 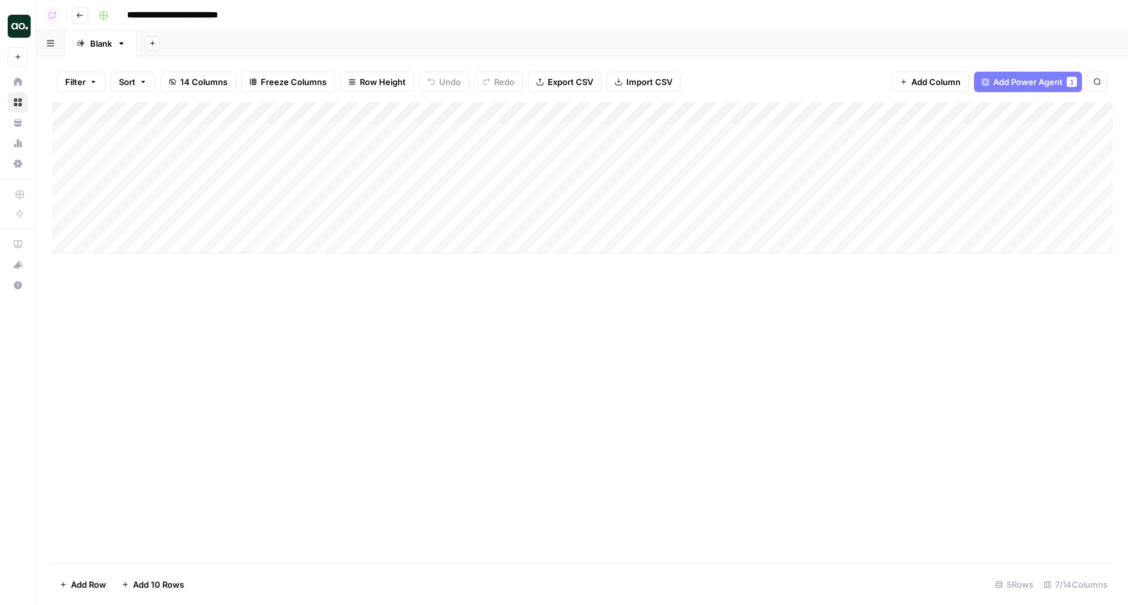 What do you see at coordinates (82, 584) in the screenshot?
I see `button: Add Row` at bounding box center [82, 584].